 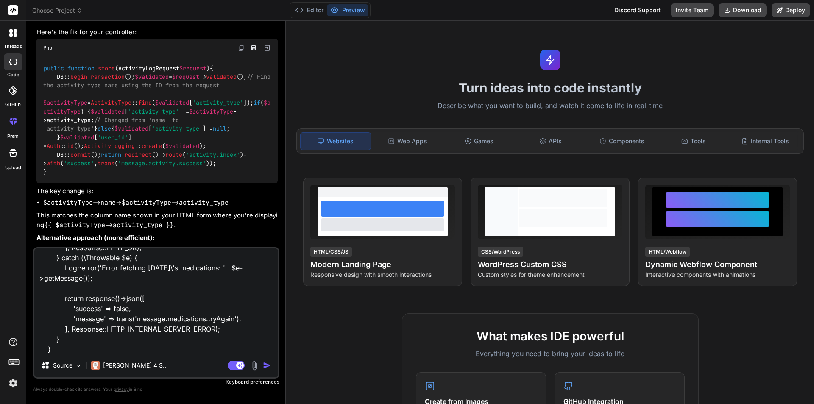 What do you see at coordinates (63, 365) in the screenshot?
I see `p: Source` at bounding box center [63, 365].